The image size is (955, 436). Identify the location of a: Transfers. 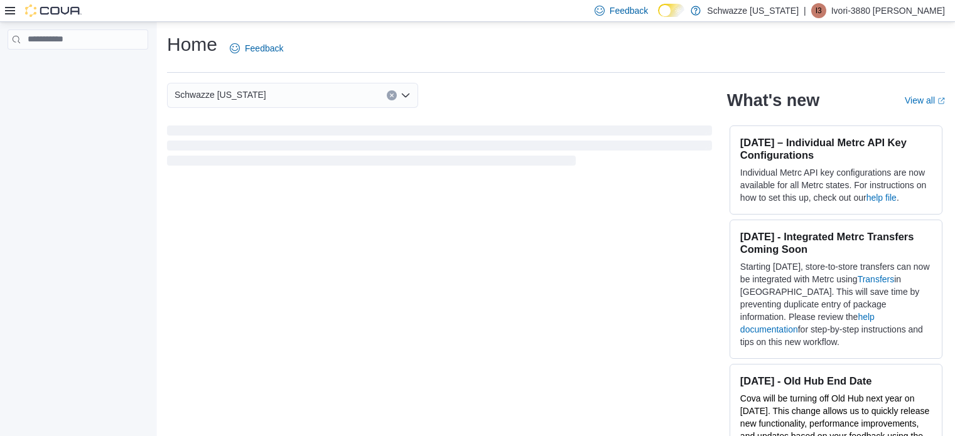
(875, 279).